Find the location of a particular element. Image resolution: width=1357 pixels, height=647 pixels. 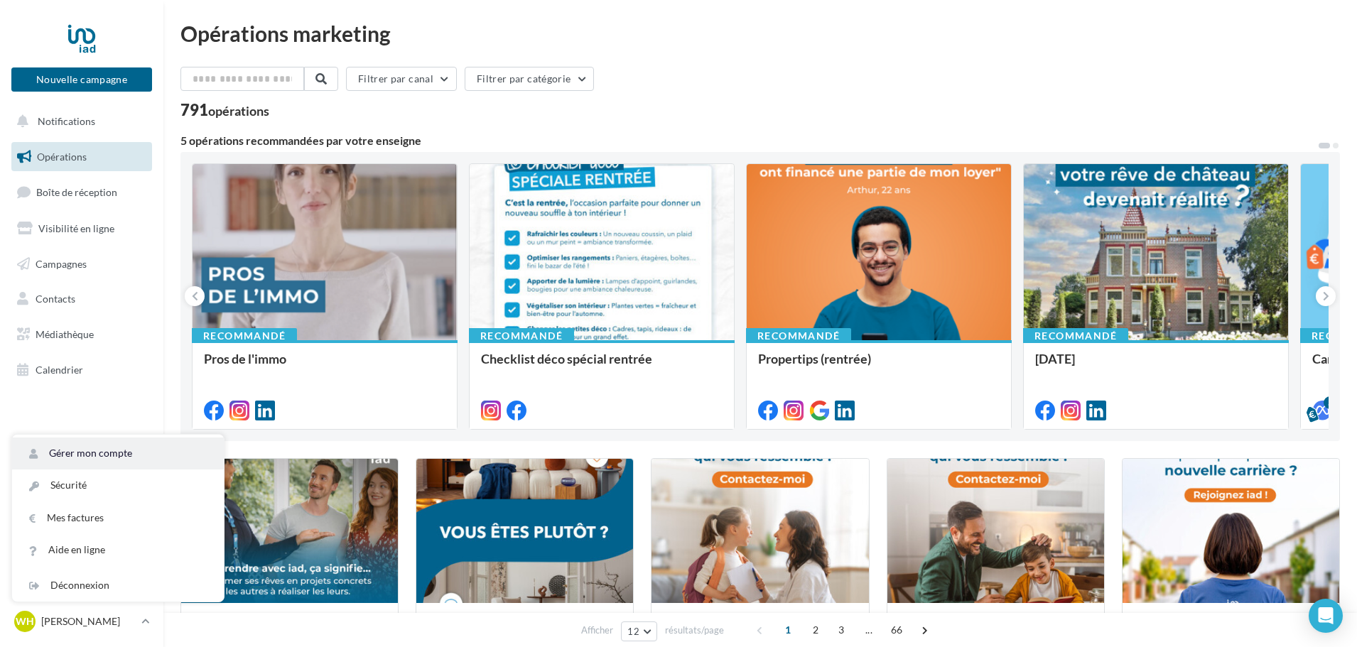

button: Filtrer par canal is located at coordinates (402, 79).